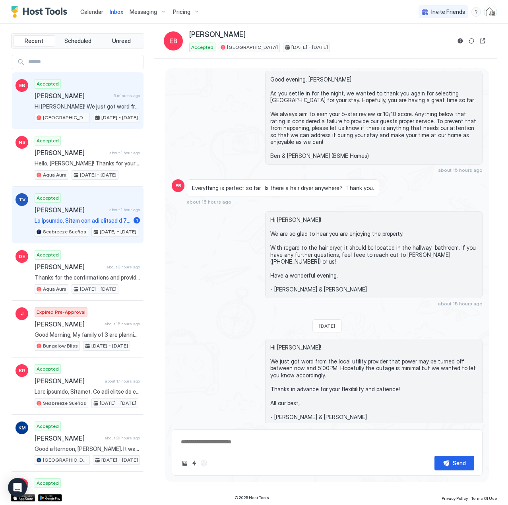  I want to click on div: Send, so click(459, 463).